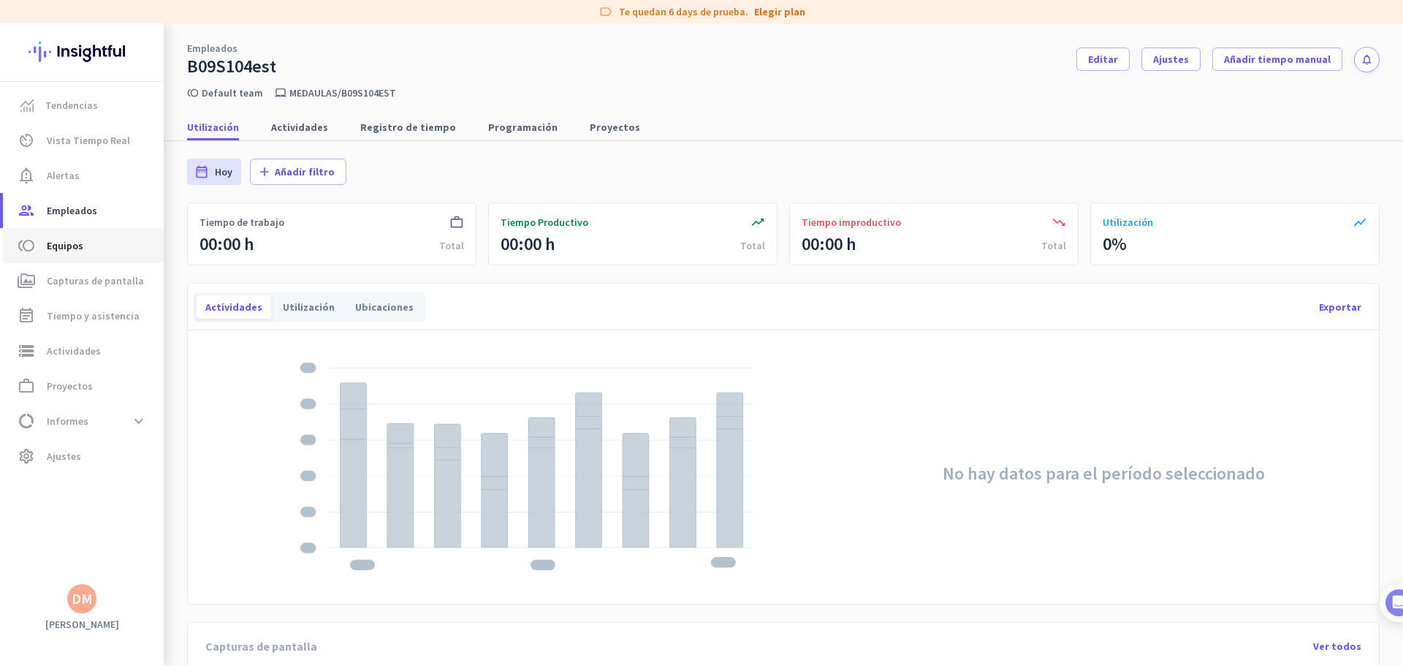 This screenshot has height=666, width=1403. Describe the element at coordinates (851, 222) in the screenshot. I see `span: Tiempo improductivo` at that location.